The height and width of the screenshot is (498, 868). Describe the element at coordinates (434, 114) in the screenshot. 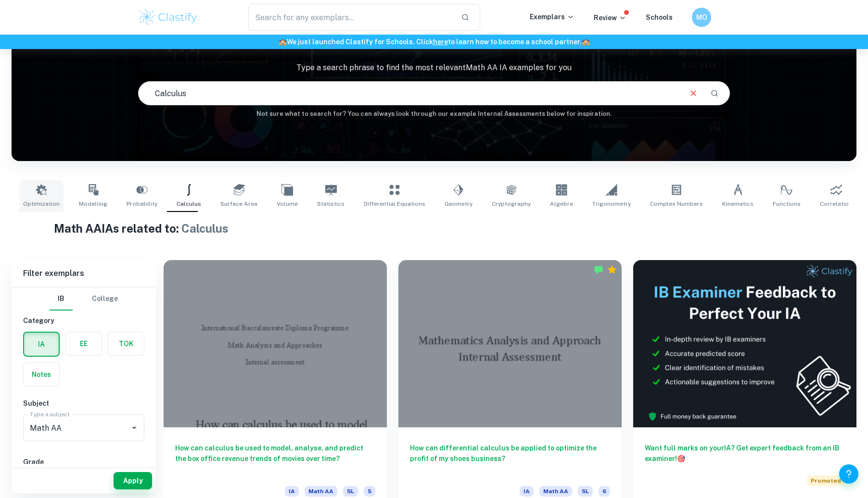

I see `h6: Not sure what to search for? You can always look through our example Internal Assessments below f...` at that location.